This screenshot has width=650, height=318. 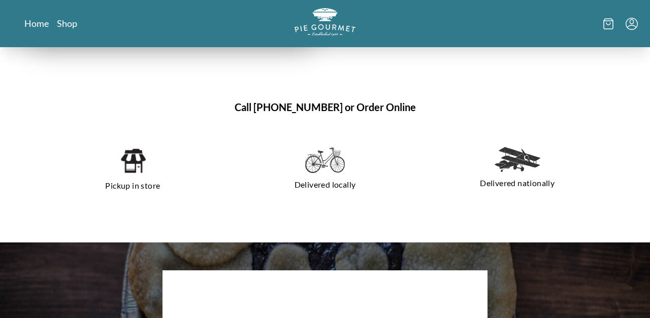 I want to click on button: Menu, so click(x=631, y=24).